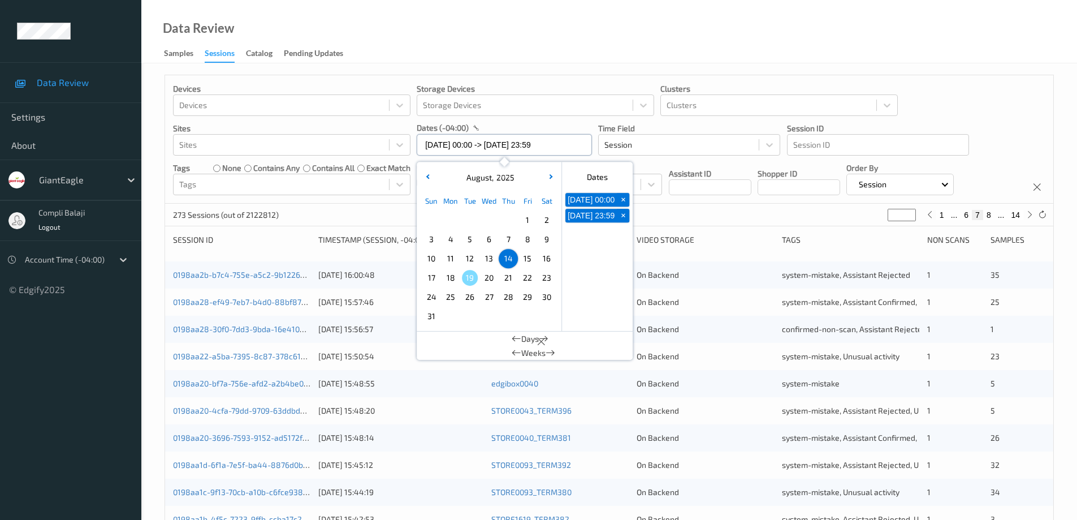  Describe the element at coordinates (508, 239) in the screenshot. I see `div: Choose Thursday August 07 of 2025` at that location.